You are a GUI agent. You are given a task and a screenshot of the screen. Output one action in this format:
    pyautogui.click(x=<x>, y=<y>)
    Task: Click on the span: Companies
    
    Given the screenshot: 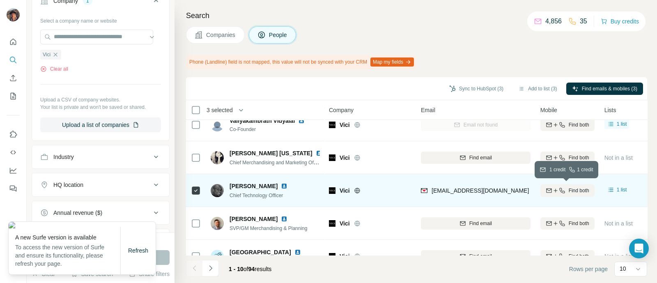 What is the action you would take?
    pyautogui.click(x=221, y=35)
    